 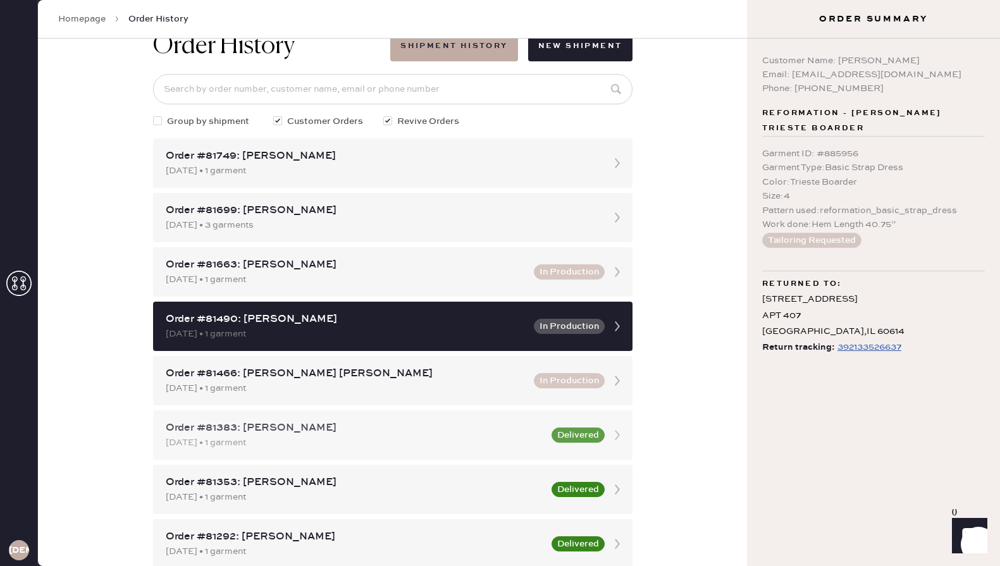 What do you see at coordinates (428, 121) in the screenshot?
I see `span: Revive Orders` at bounding box center [428, 121].